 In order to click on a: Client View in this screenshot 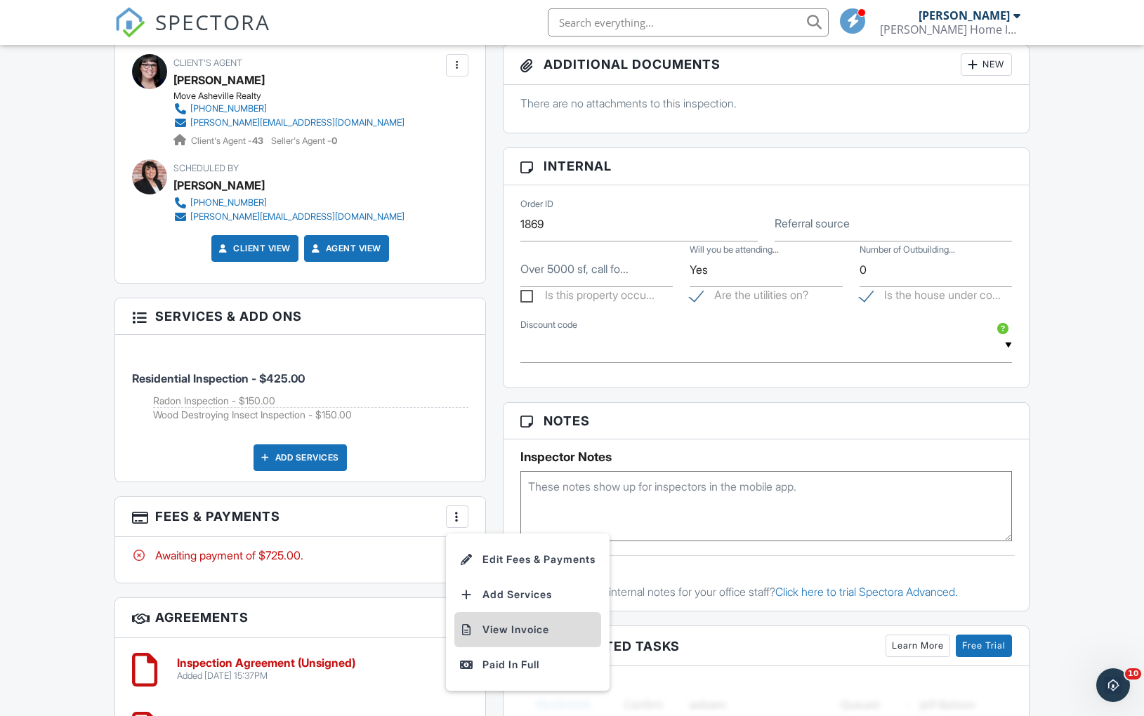, I will do `click(254, 249)`.